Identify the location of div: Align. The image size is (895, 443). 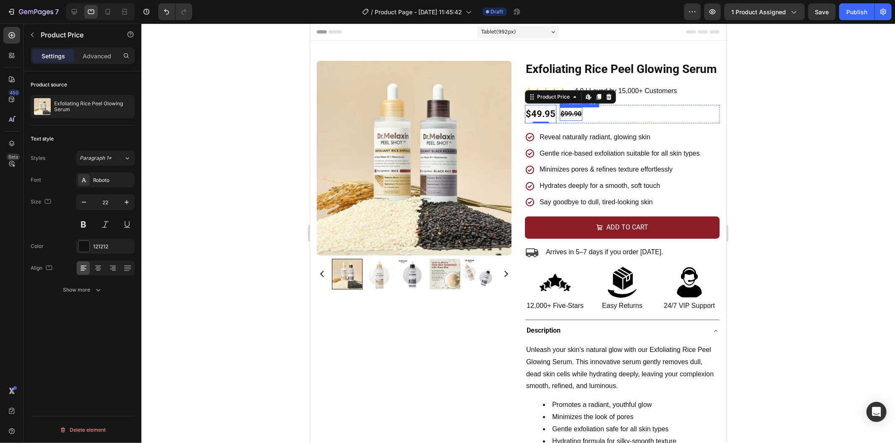
(42, 268).